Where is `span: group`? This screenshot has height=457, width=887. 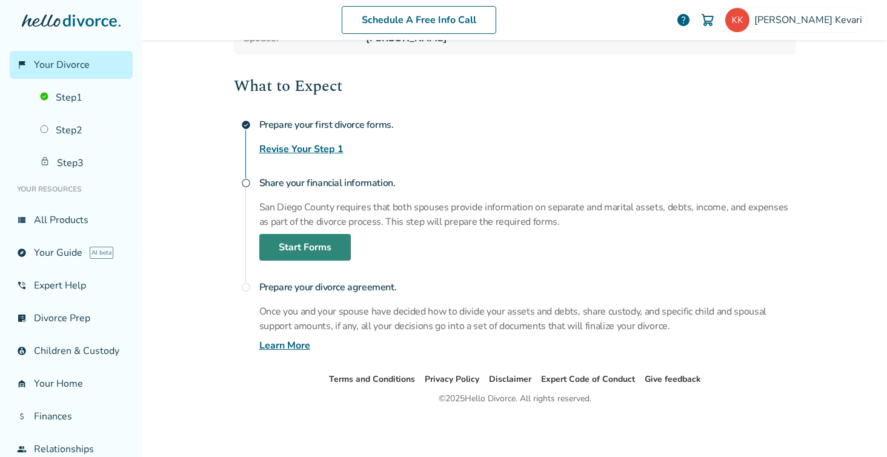 span: group is located at coordinates (22, 449).